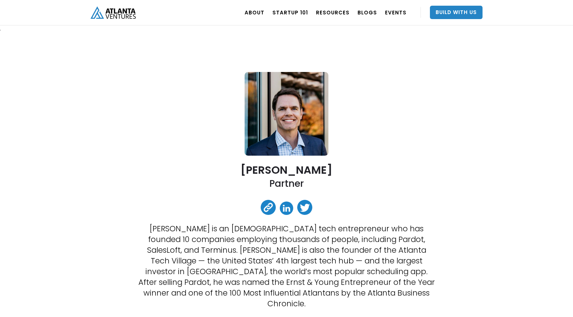 The height and width of the screenshot is (317, 573). I want to click on a: EVENTS, so click(396, 12).